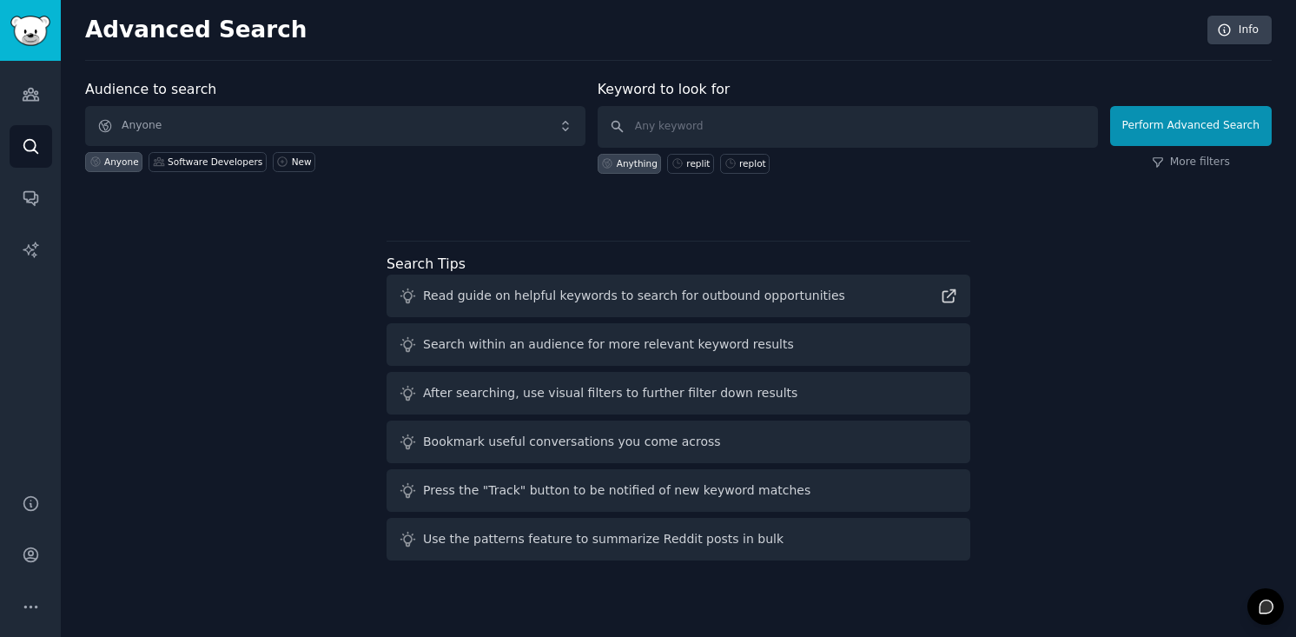  I want to click on div: Anything, so click(637, 163).